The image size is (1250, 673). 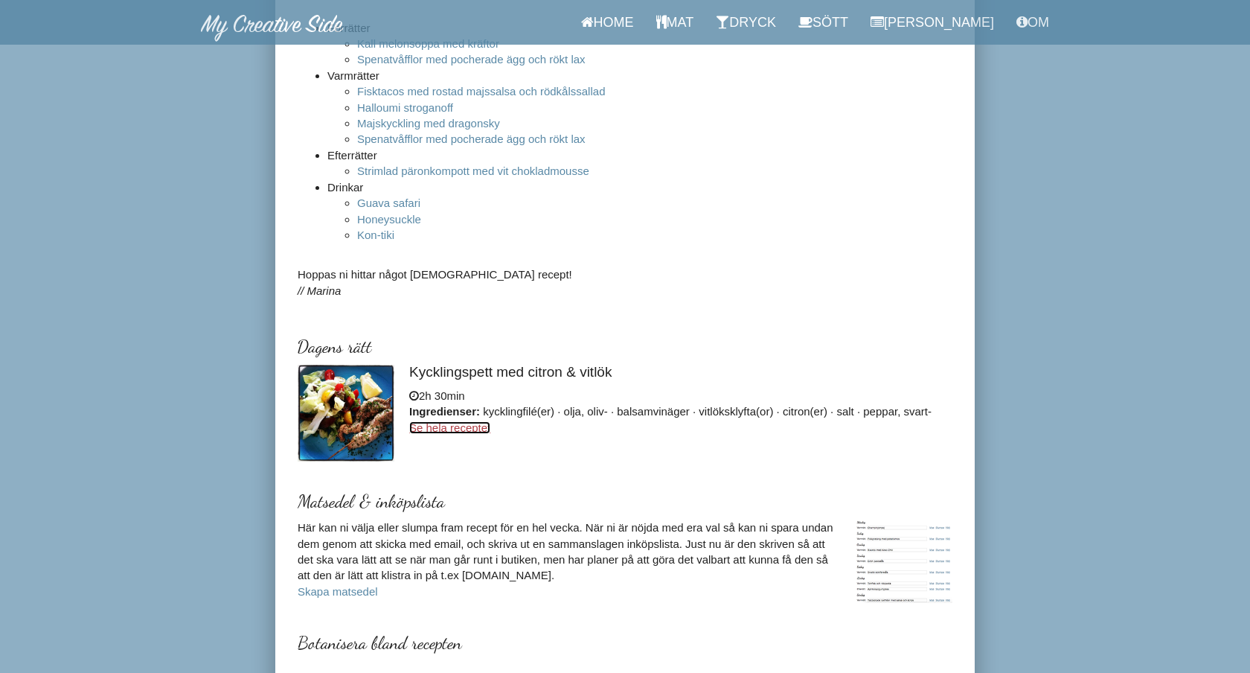 I want to click on h3: Matsedel & inköpslista, so click(x=625, y=502).